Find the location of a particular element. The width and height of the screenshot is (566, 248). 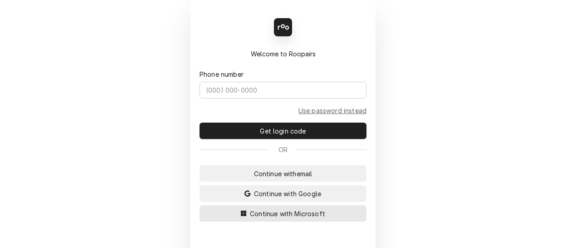

div: Or is located at coordinates (283, 149).